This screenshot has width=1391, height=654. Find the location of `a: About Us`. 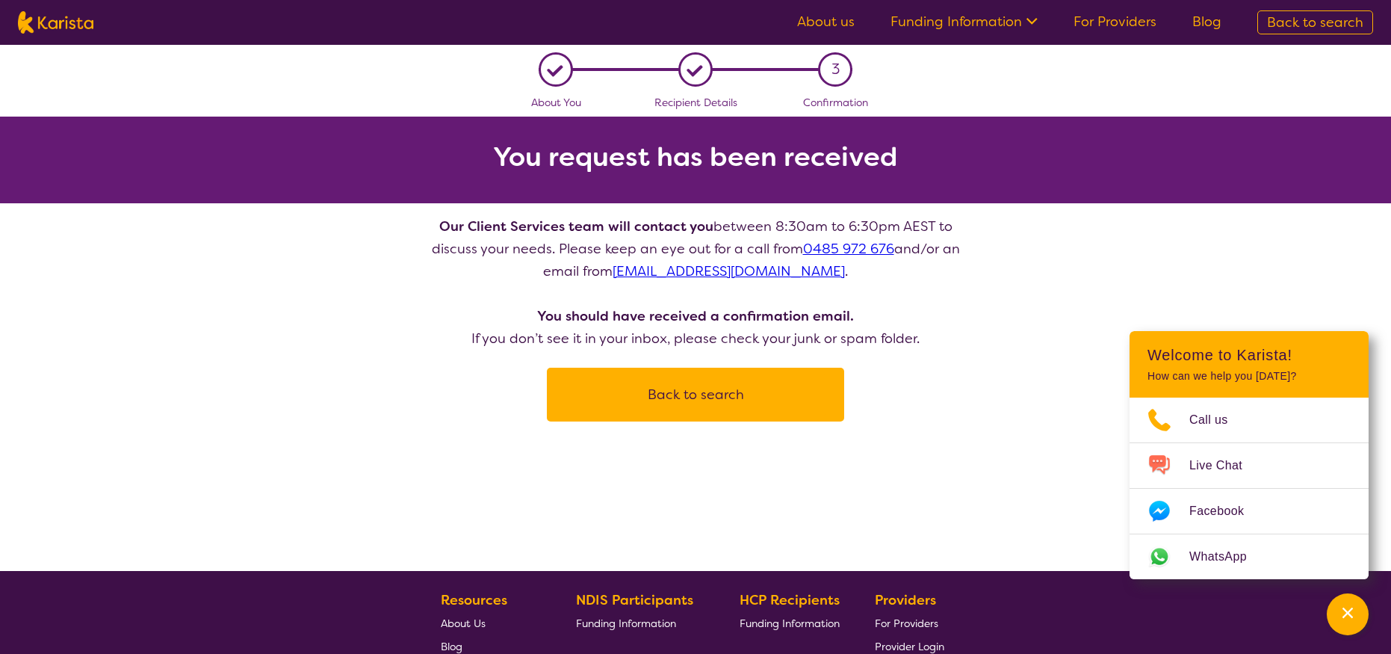

a: About Us is located at coordinates (491, 622).